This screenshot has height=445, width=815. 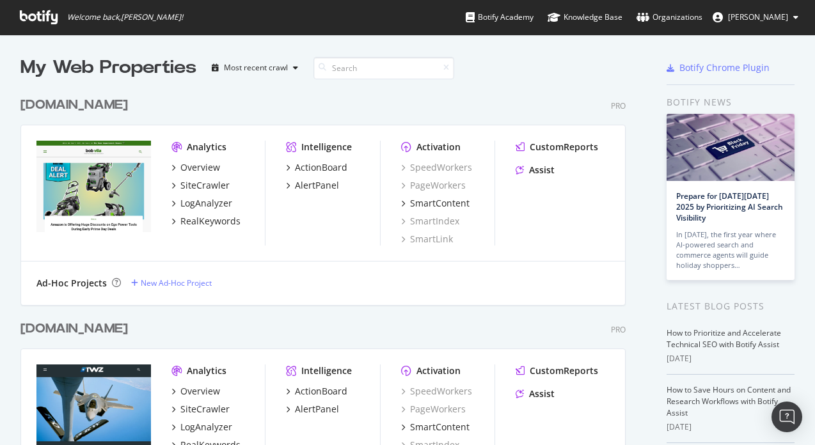 I want to click on img: bobvila.com, so click(x=93, y=186).